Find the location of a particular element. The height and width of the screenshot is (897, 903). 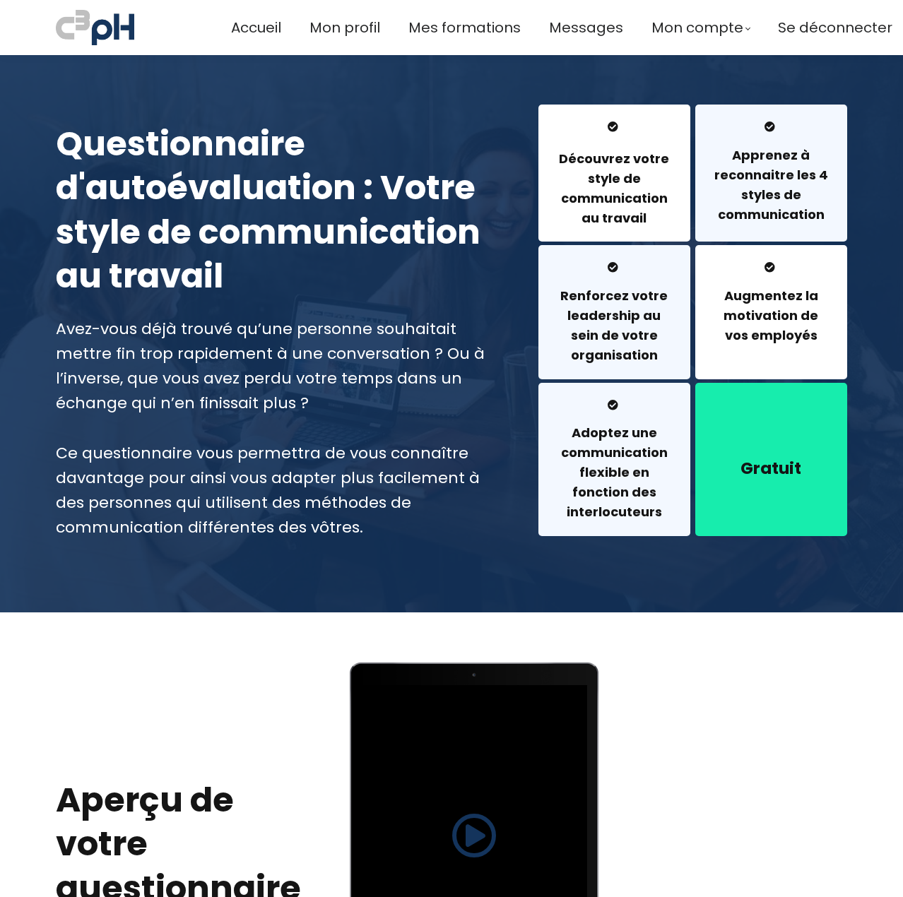

h4: Renforcez votre leadership au sein de votre organisation is located at coordinates (614, 326).